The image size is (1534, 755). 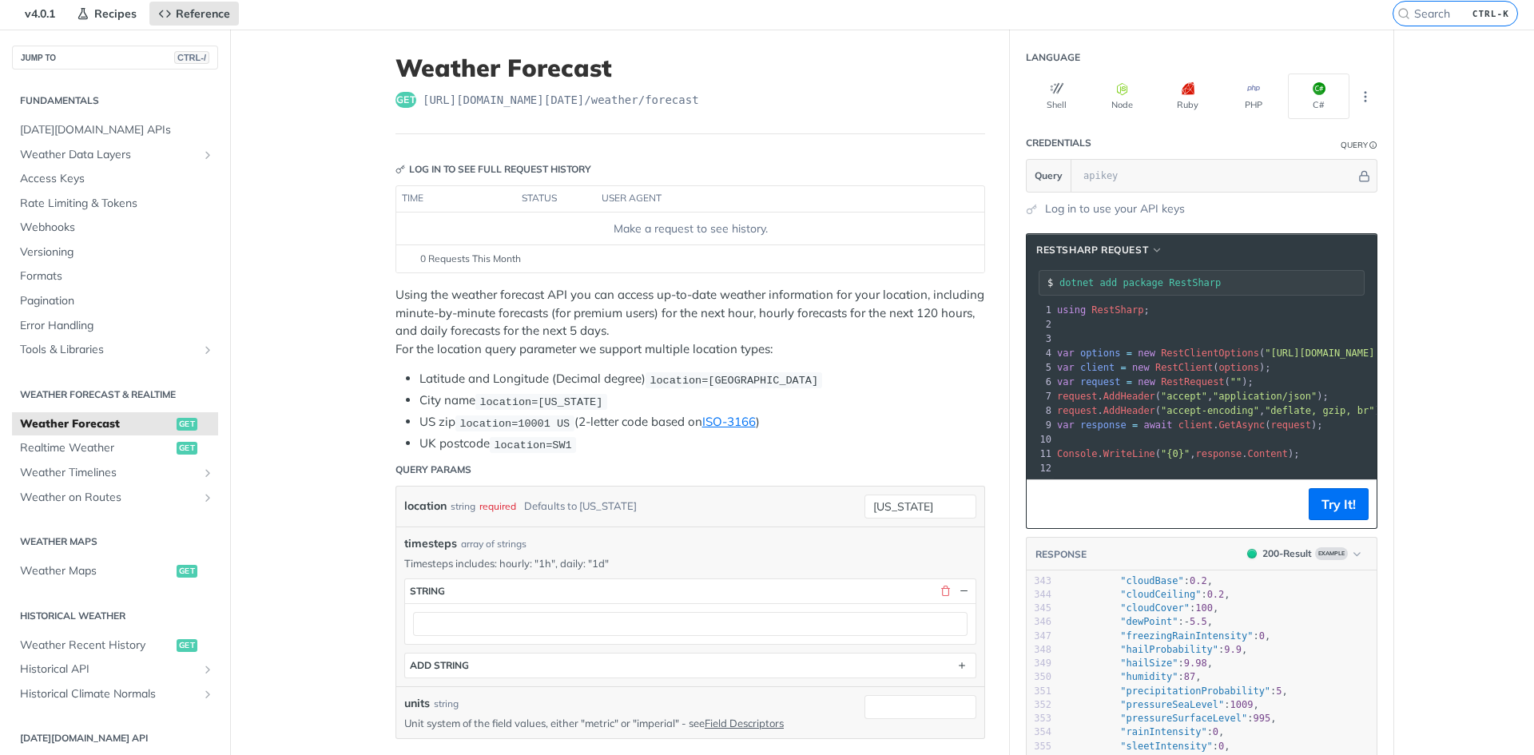 I want to click on span: 100, so click(x=1204, y=608).